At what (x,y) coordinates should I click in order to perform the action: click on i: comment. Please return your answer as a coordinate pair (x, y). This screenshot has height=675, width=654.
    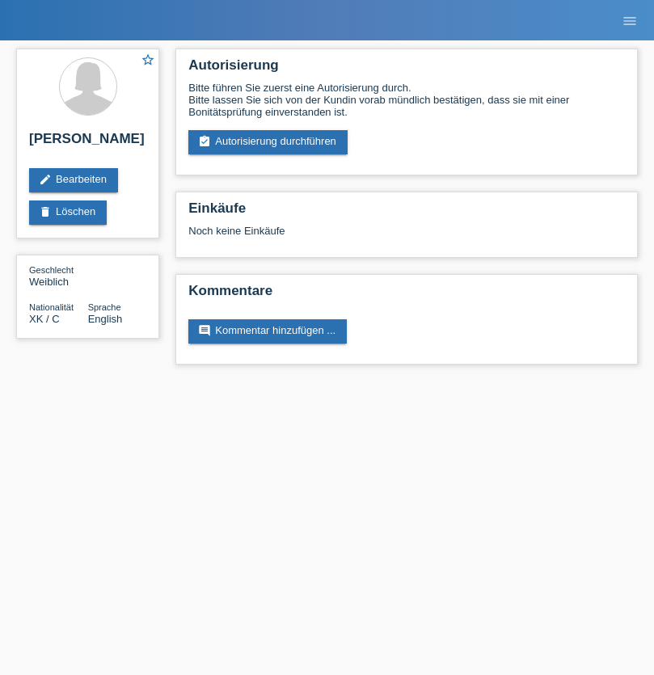
    Looking at the image, I should click on (204, 331).